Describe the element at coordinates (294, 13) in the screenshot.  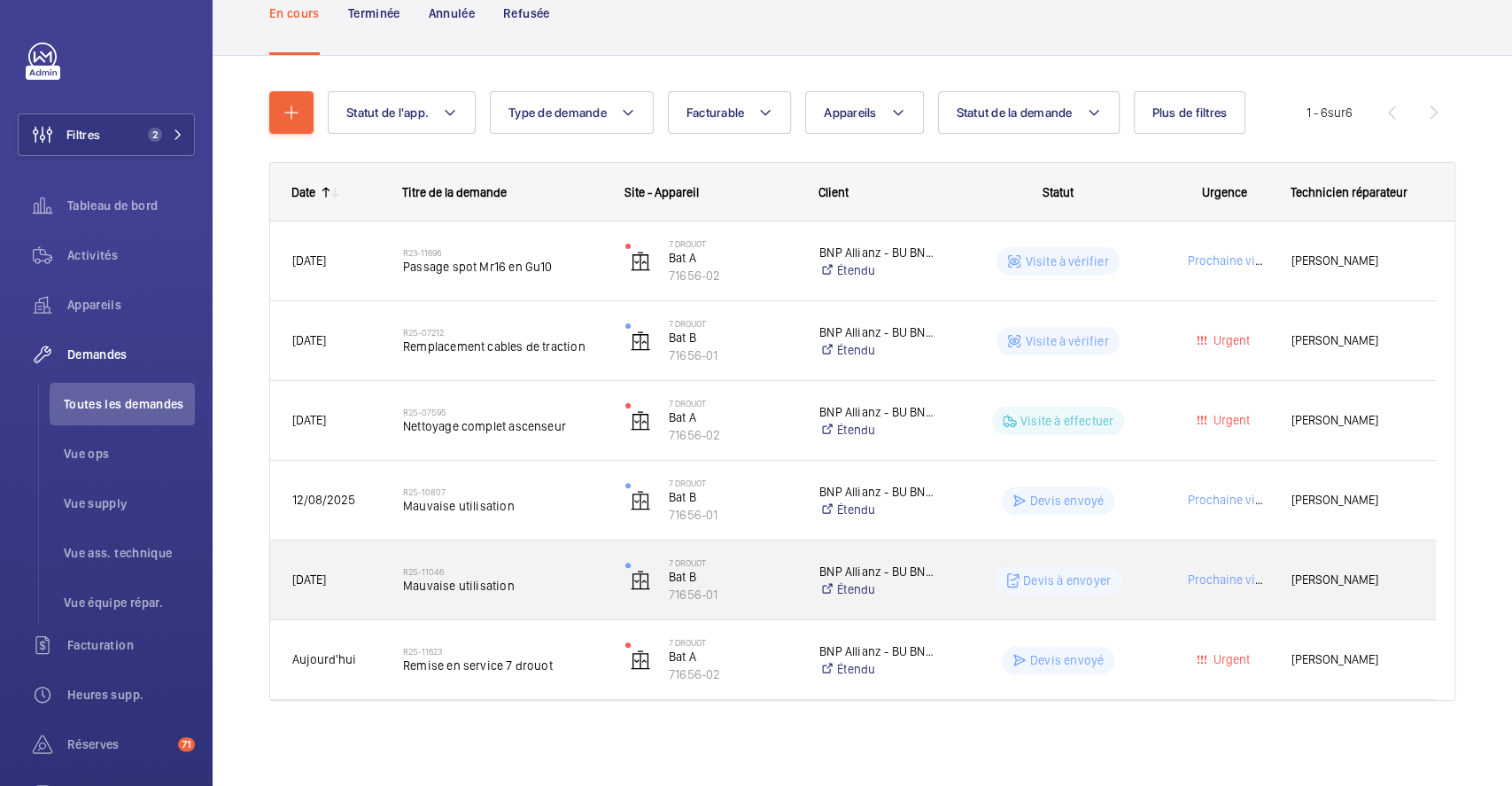
I see `p: En cours` at that location.